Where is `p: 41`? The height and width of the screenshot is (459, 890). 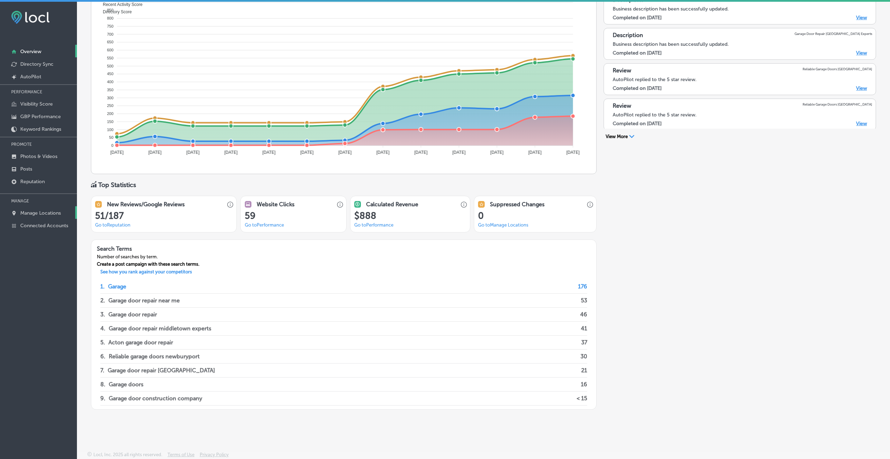
p: 41 is located at coordinates (584, 328).